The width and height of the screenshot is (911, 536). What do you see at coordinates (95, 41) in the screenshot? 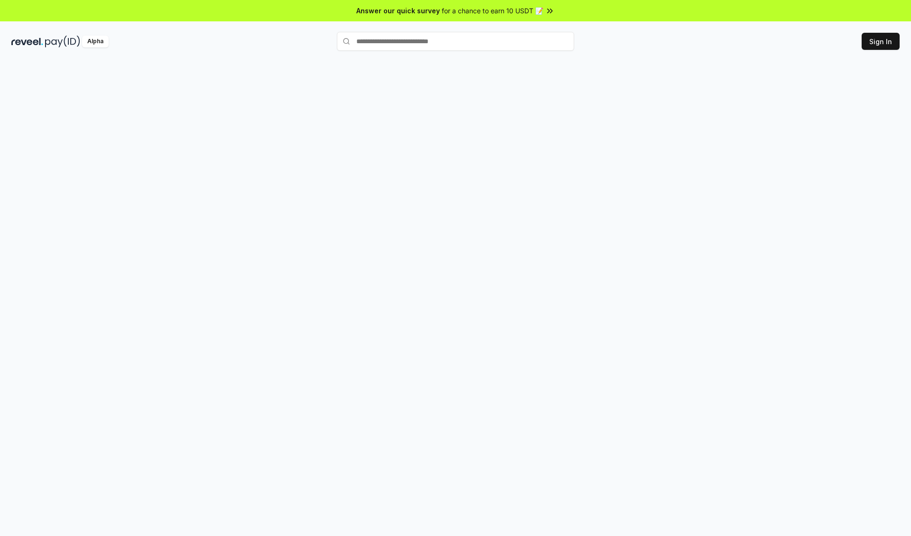
I see `div: Alpha` at bounding box center [95, 41].